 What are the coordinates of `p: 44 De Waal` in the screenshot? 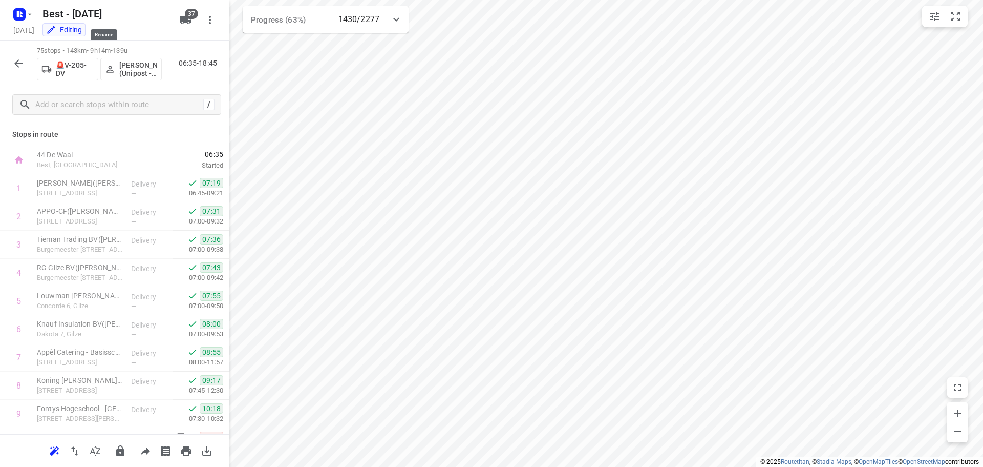 It's located at (90, 155).